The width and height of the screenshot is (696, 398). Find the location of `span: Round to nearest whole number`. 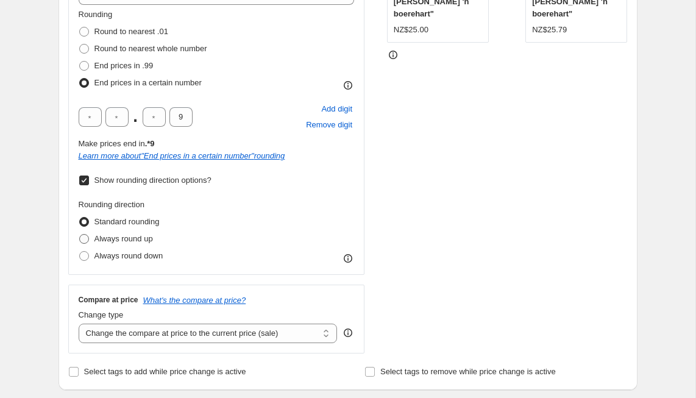

span: Round to nearest whole number is located at coordinates (150, 48).